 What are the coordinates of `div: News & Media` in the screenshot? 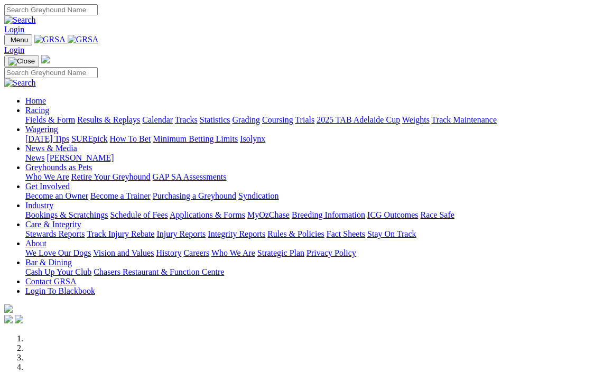 It's located at (312, 158).